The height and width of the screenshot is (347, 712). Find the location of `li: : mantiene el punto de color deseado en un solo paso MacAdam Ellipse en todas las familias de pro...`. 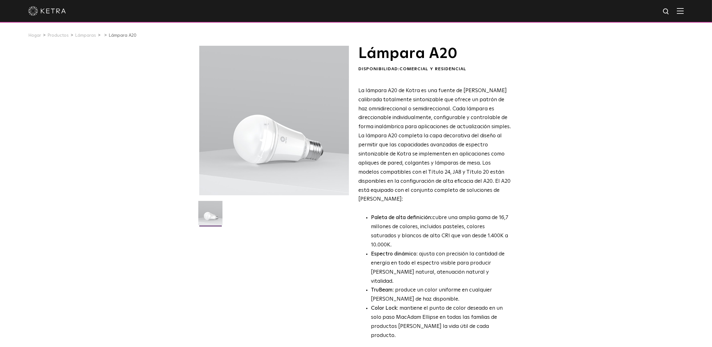

li: : mantiene el punto de color deseado en un solo paso MacAdam Ellipse en todas las familias de pro... is located at coordinates (441, 322).